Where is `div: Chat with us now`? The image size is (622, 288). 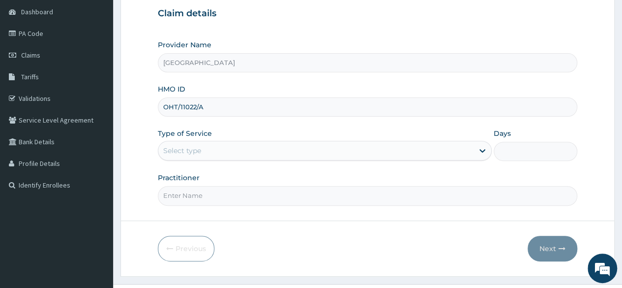
div: Chat with us now is located at coordinates (108, 61).